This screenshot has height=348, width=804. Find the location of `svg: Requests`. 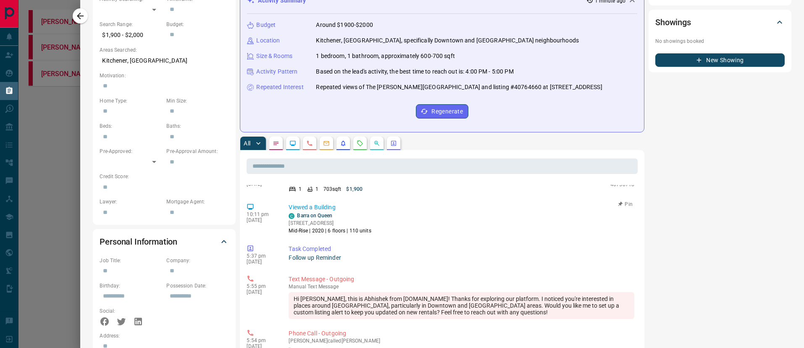

svg: Requests is located at coordinates (360, 143).